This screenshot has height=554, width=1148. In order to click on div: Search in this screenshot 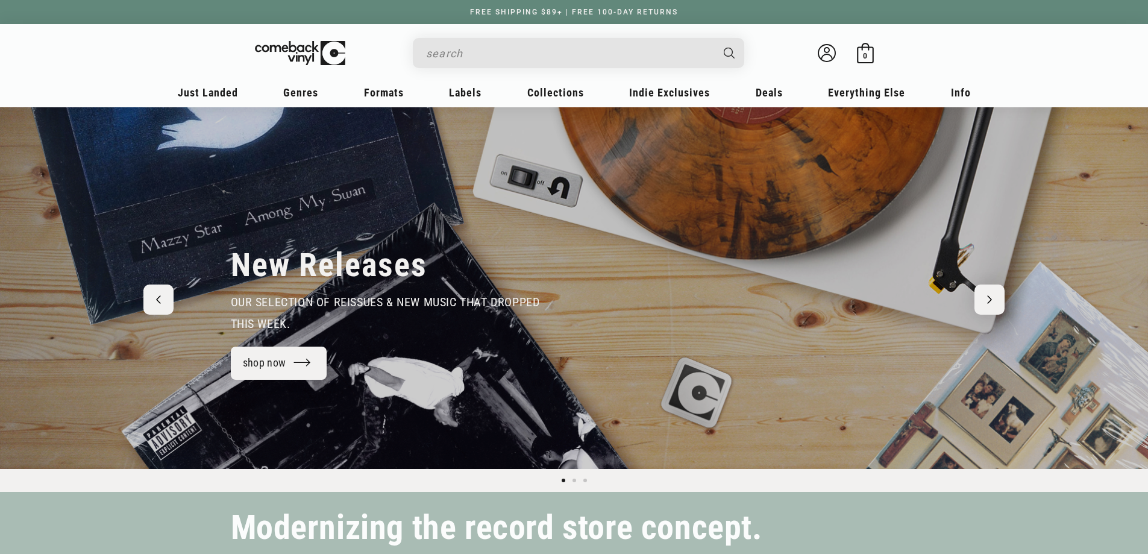, I will do `click(578, 53)`.